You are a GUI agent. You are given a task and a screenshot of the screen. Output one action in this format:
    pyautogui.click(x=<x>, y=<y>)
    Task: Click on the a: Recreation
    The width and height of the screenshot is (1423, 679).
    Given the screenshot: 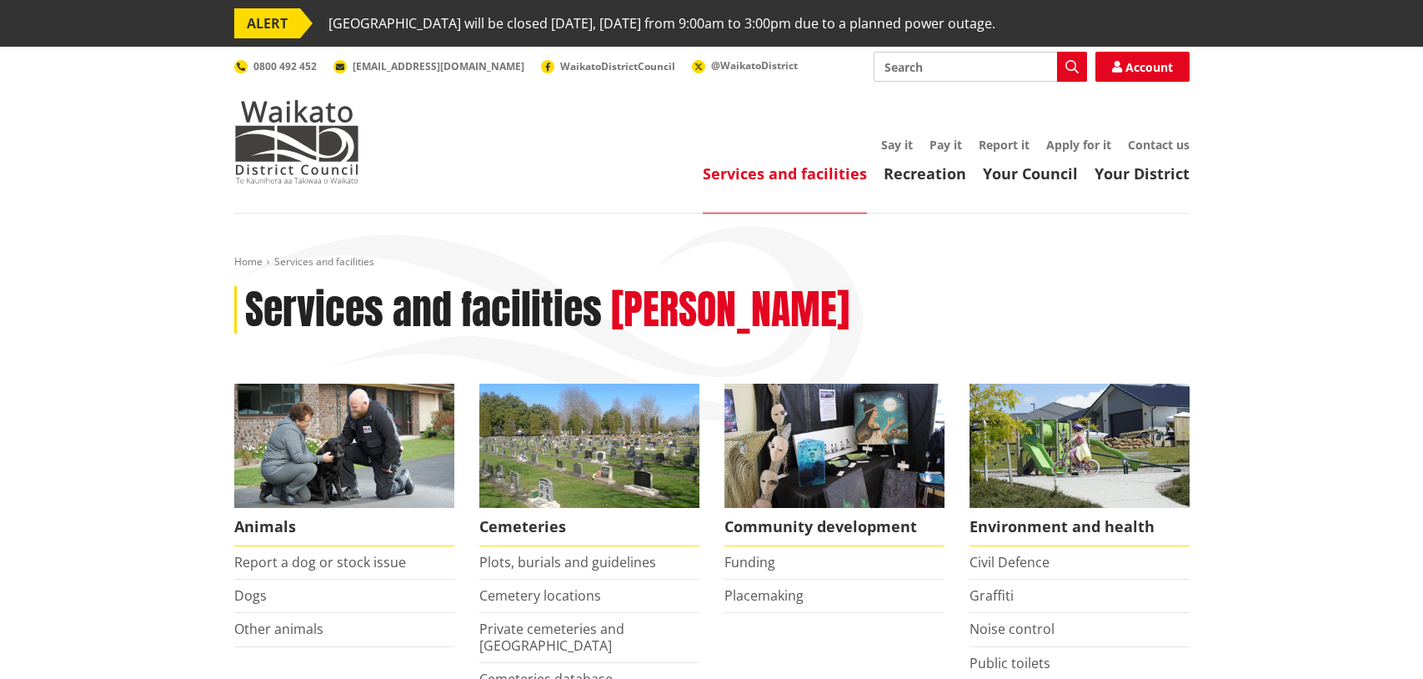 What is the action you would take?
    pyautogui.click(x=924, y=173)
    